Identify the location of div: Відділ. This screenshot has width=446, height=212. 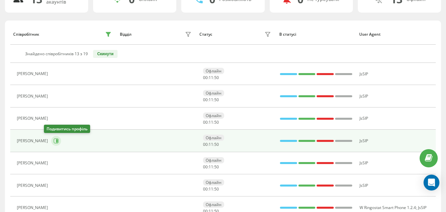
(125, 34).